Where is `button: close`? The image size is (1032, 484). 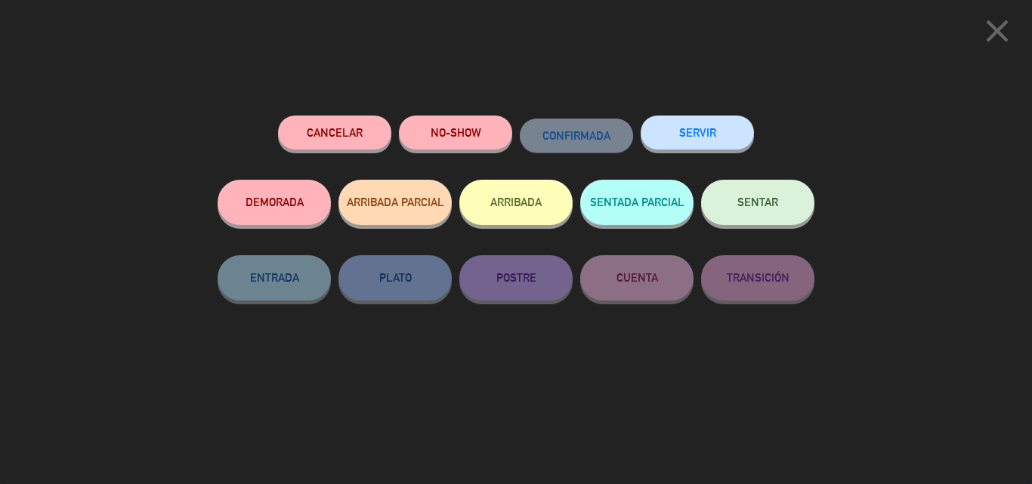 button: close is located at coordinates (998, 33).